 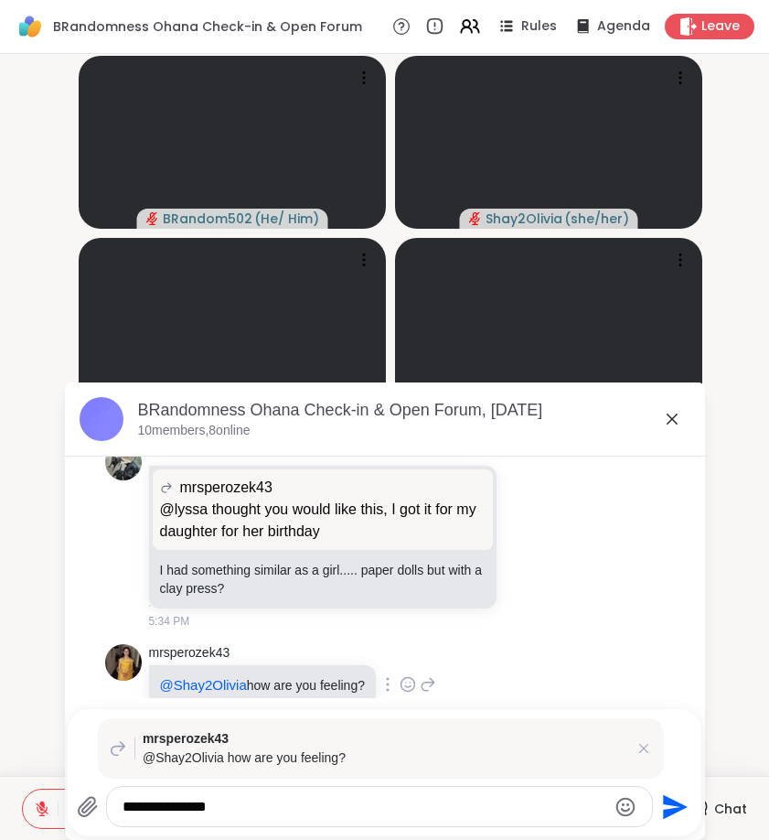 I want to click on span: @Shay2Olivia, so click(x=203, y=684).